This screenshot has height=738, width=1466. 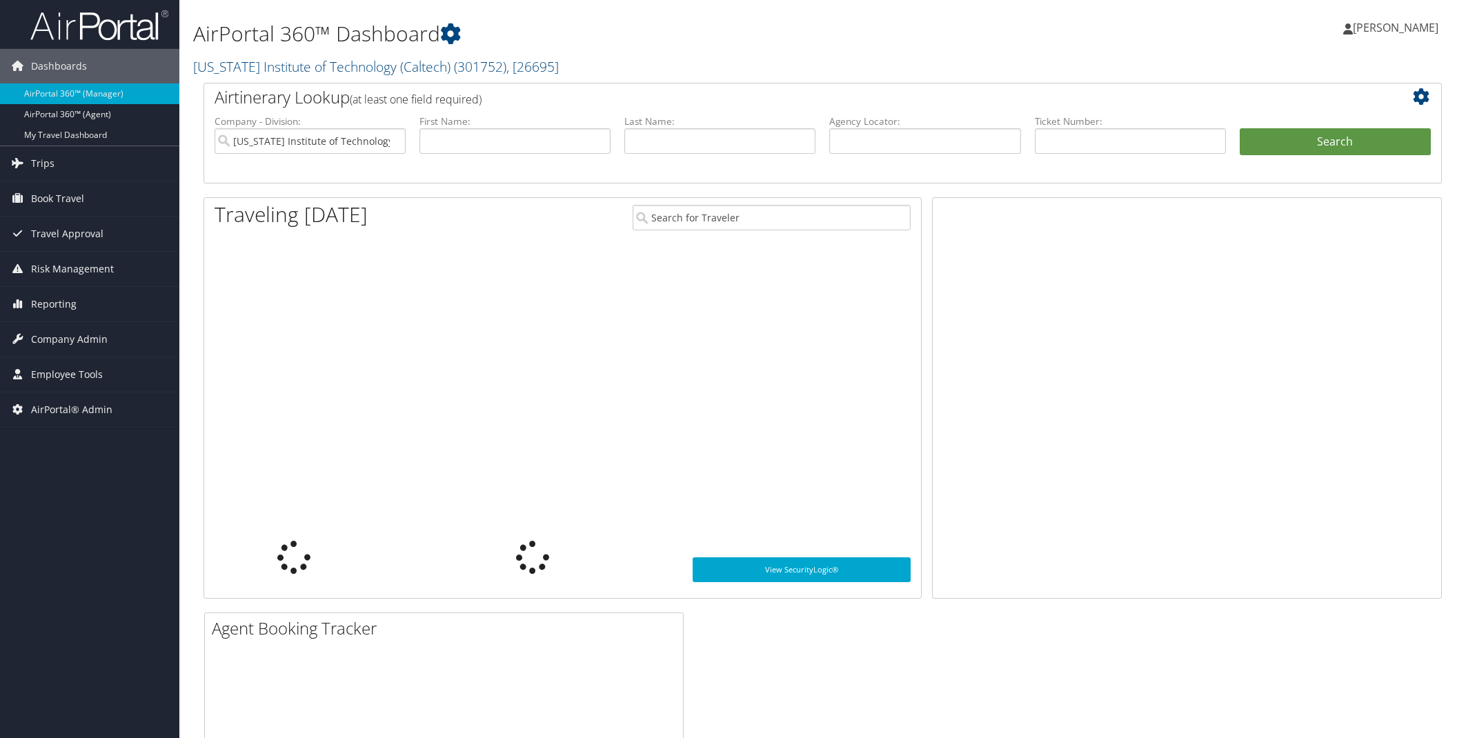 What do you see at coordinates (772, 217) in the screenshot?
I see `input: Search for Traveler` at bounding box center [772, 217].